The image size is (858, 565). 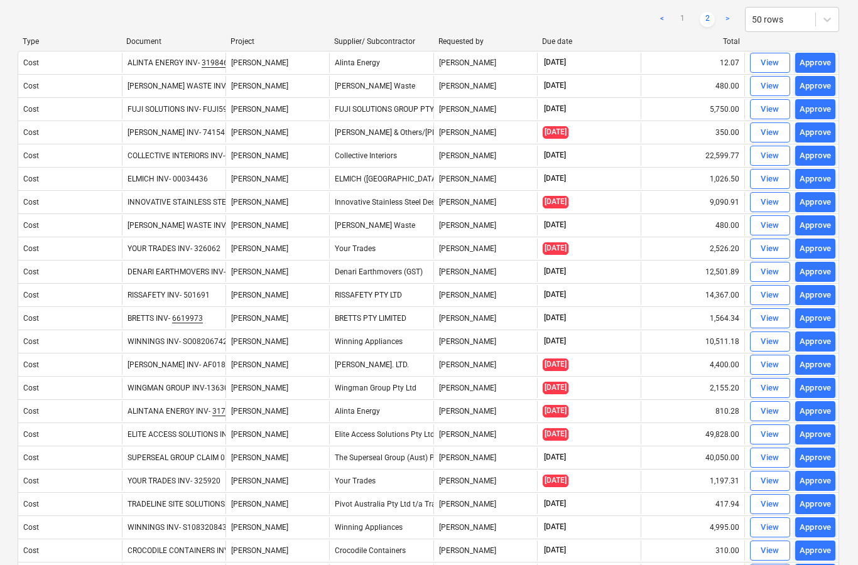 I want to click on div: Your Trades, so click(x=381, y=481).